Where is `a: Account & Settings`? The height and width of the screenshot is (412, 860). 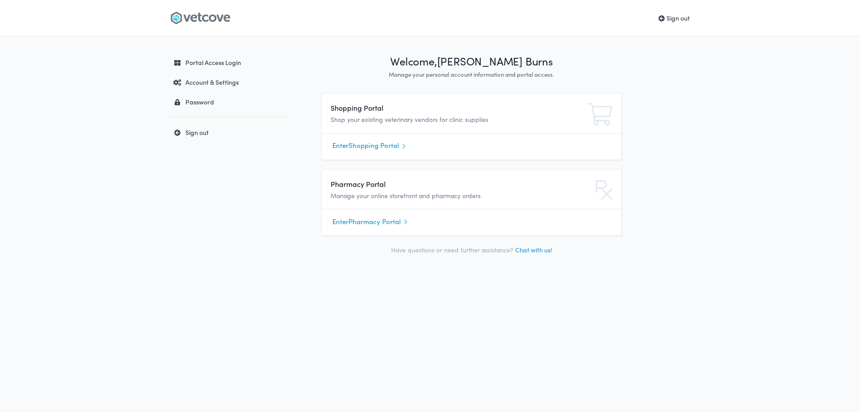 a: Account & Settings is located at coordinates (228, 82).